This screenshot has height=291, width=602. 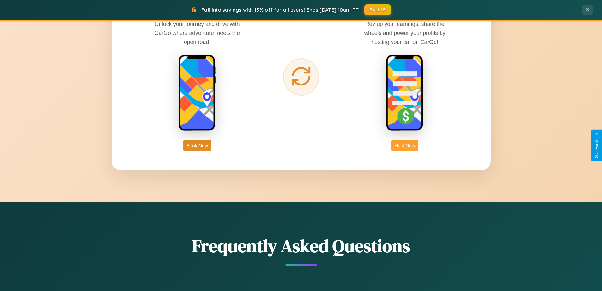 What do you see at coordinates (197, 33) in the screenshot?
I see `p: Unlock your journey and drive with CarGo where adventure meets the open road!` at bounding box center [197, 33].